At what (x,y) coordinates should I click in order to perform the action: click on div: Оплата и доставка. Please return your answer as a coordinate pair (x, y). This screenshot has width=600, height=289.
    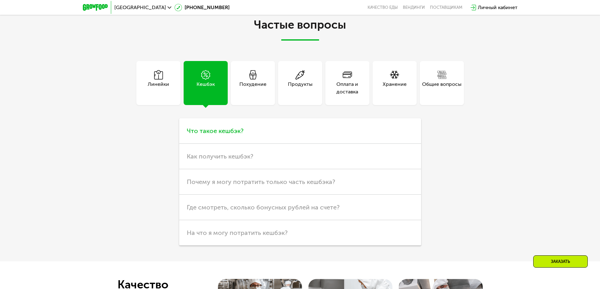
    Looking at the image, I should click on (347, 88).